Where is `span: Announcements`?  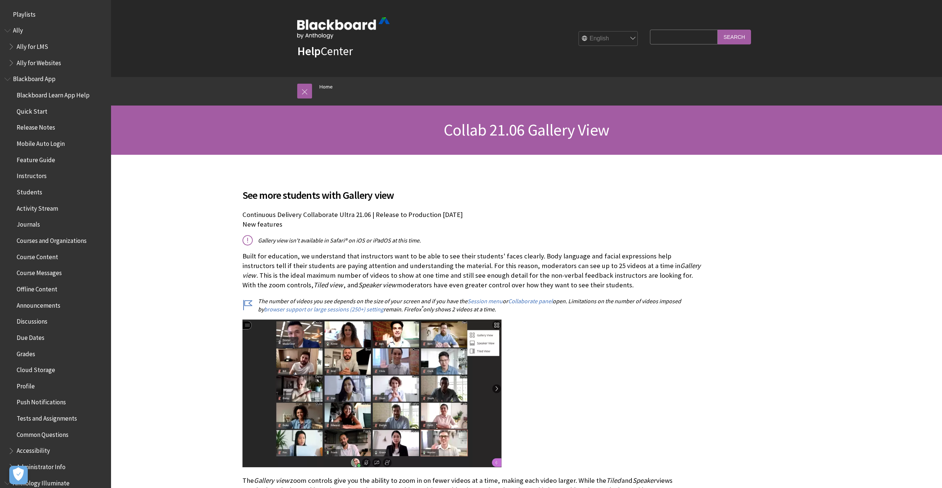
span: Announcements is located at coordinates (38, 304).